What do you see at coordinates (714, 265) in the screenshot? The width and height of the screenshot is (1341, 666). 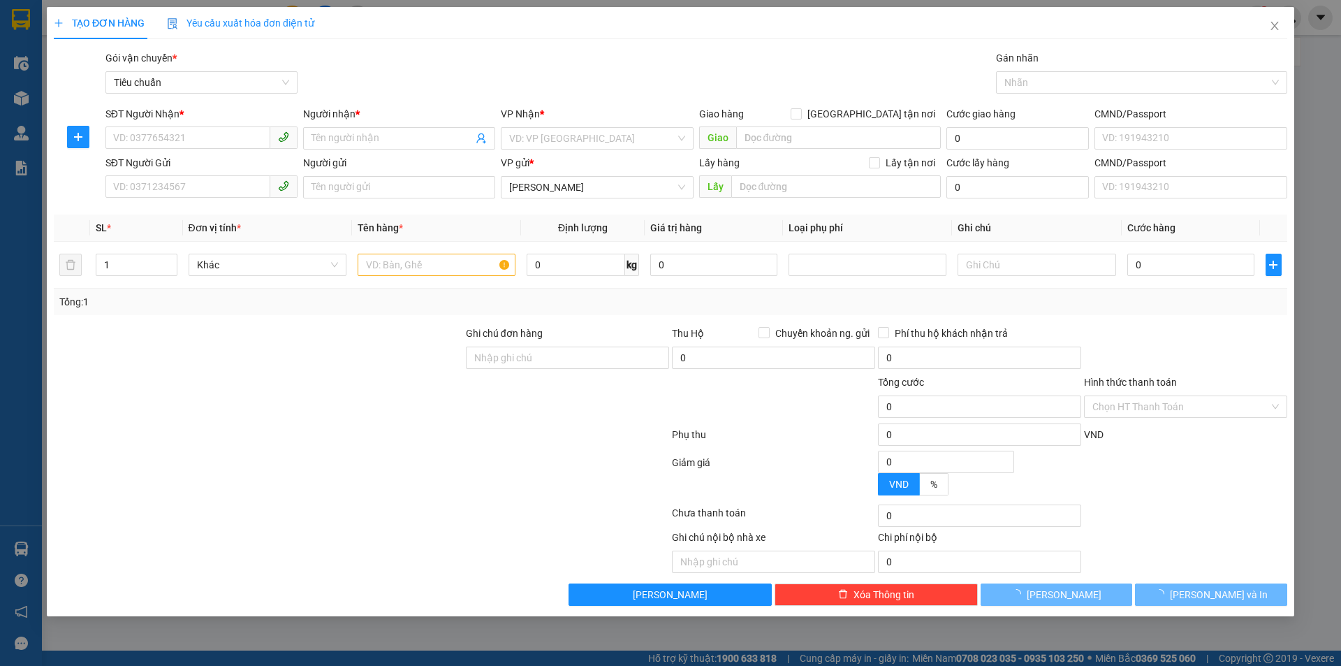 I see `input: 0` at bounding box center [714, 265].